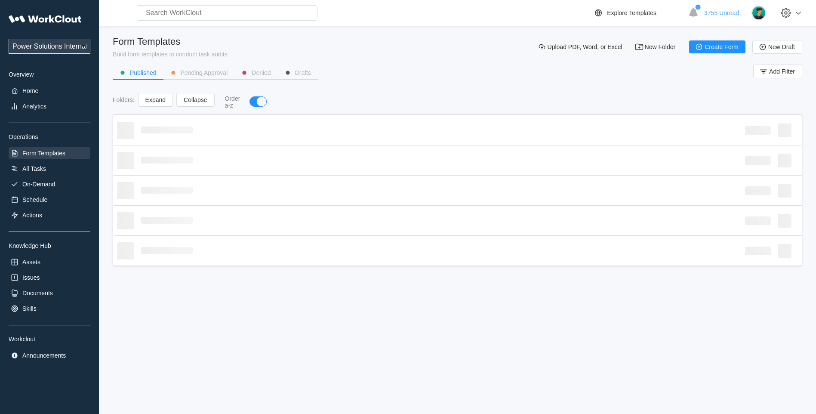  Describe the element at coordinates (31, 262) in the screenshot. I see `div: Assets` at that location.